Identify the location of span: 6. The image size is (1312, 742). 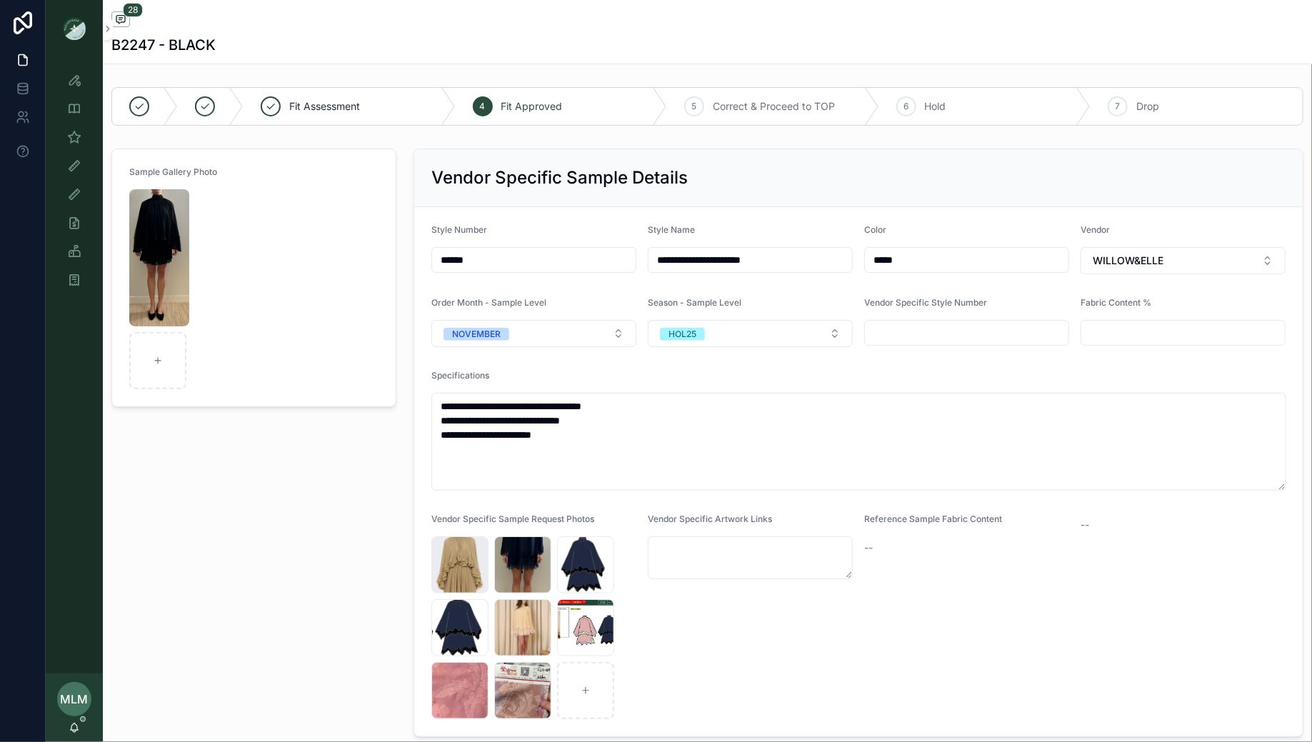
(905, 106).